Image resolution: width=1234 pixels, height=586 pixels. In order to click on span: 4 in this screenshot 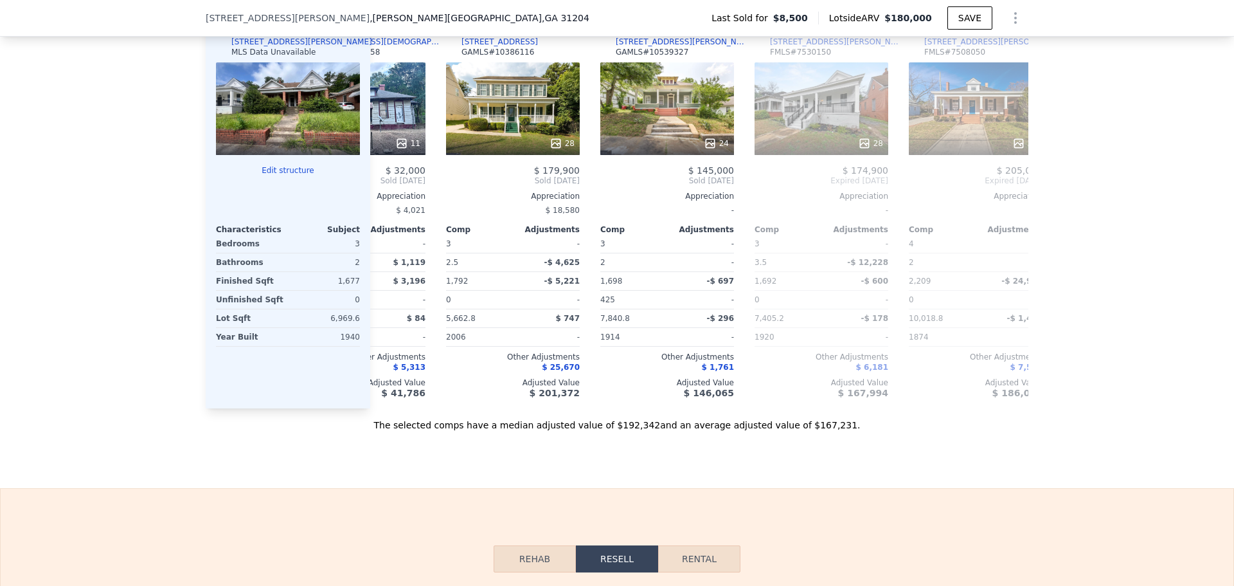, I will do `click(912, 244)`.